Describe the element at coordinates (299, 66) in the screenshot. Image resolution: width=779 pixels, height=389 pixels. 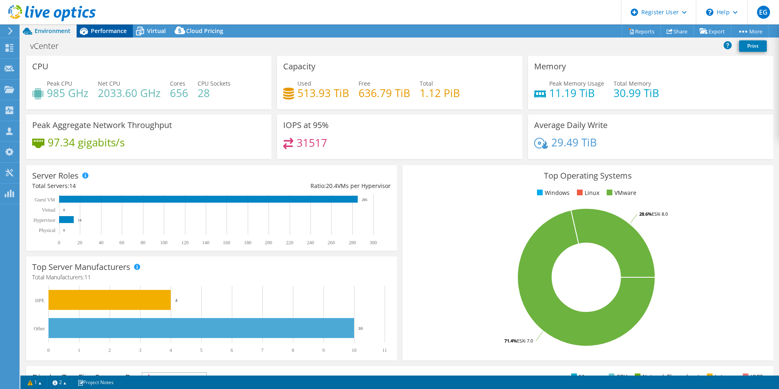
I see `h3: Capacity` at that location.